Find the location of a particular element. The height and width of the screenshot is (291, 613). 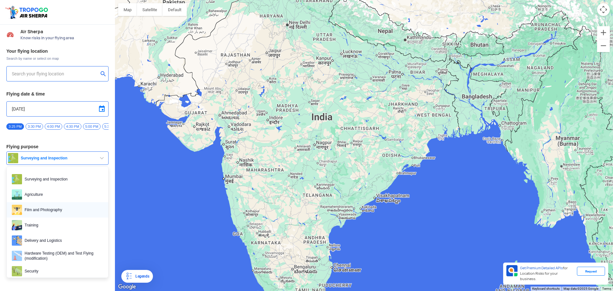

span: Air Sherpa is located at coordinates (65, 32).